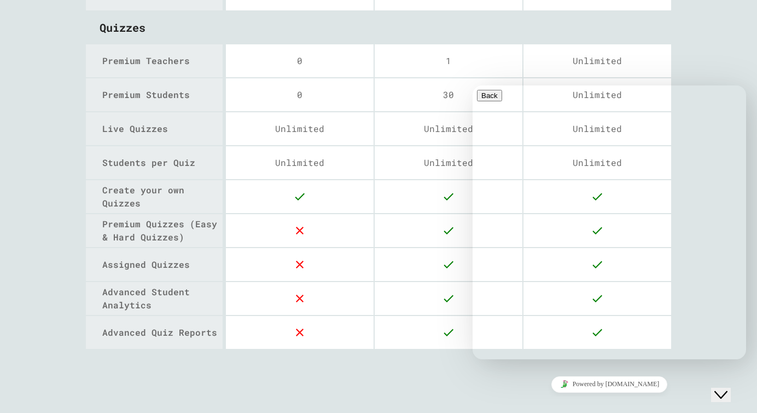 This screenshot has width=757, height=413. Describe the element at coordinates (162, 95) in the screenshot. I see `div: Premium Students` at that location.